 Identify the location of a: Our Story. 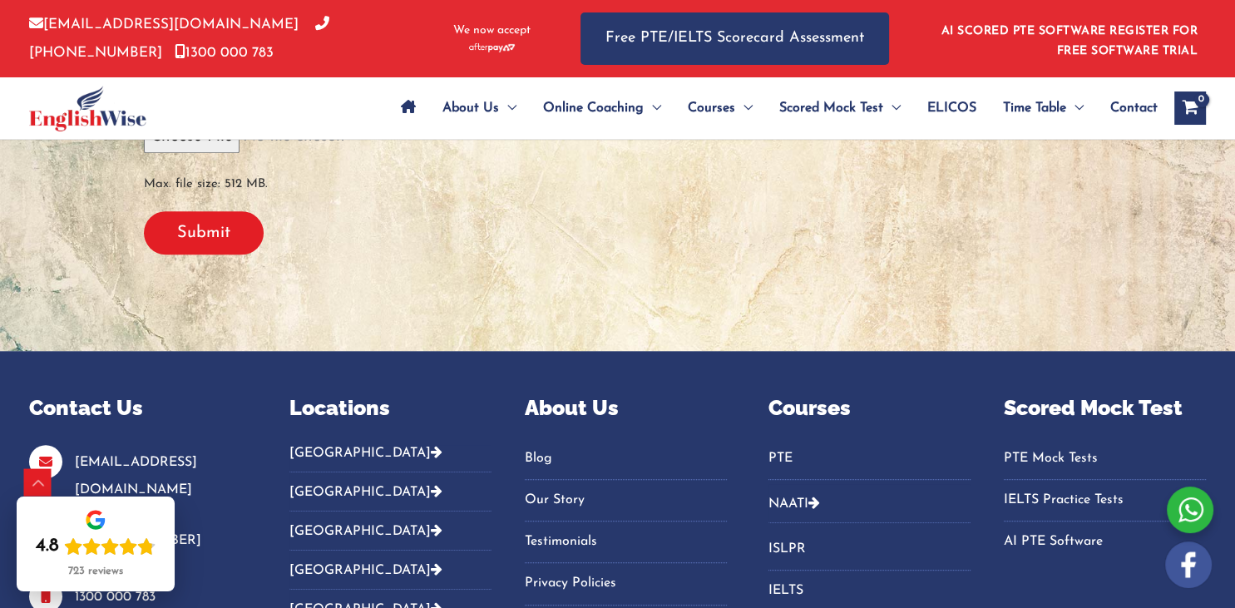
(625, 500).